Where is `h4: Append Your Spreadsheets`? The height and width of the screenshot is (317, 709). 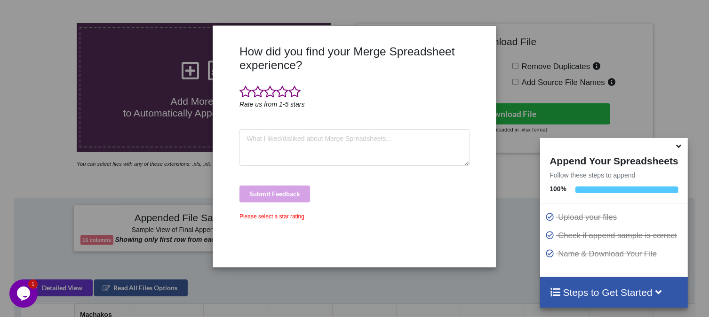
h4: Append Your Spreadsheets is located at coordinates (613, 160).